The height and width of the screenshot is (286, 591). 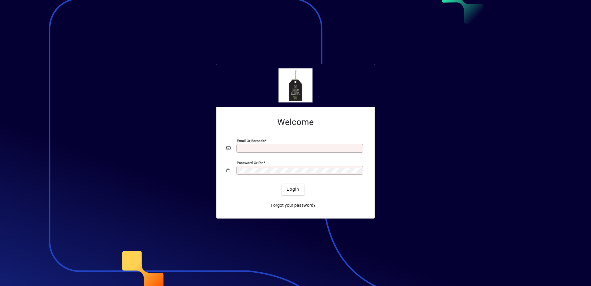 I want to click on mat-label: Email or Barcode, so click(x=251, y=140).